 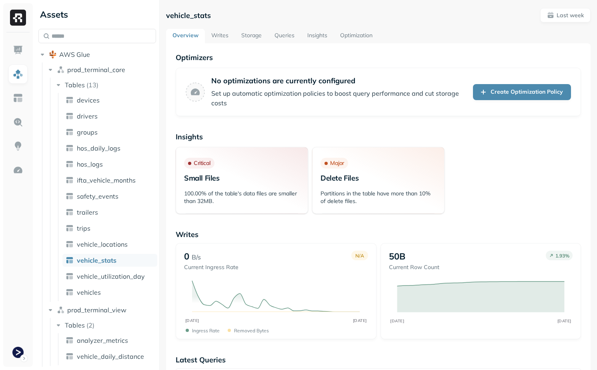 I want to click on span: hos_daily_logs, so click(x=98, y=148).